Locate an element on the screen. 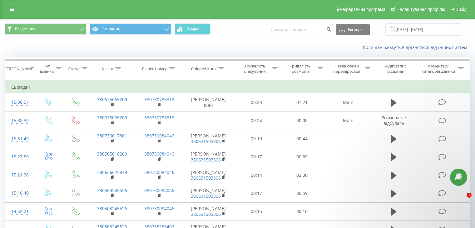 This screenshot has width=475, height=228. div: 15:31:49 is located at coordinates (19, 139).